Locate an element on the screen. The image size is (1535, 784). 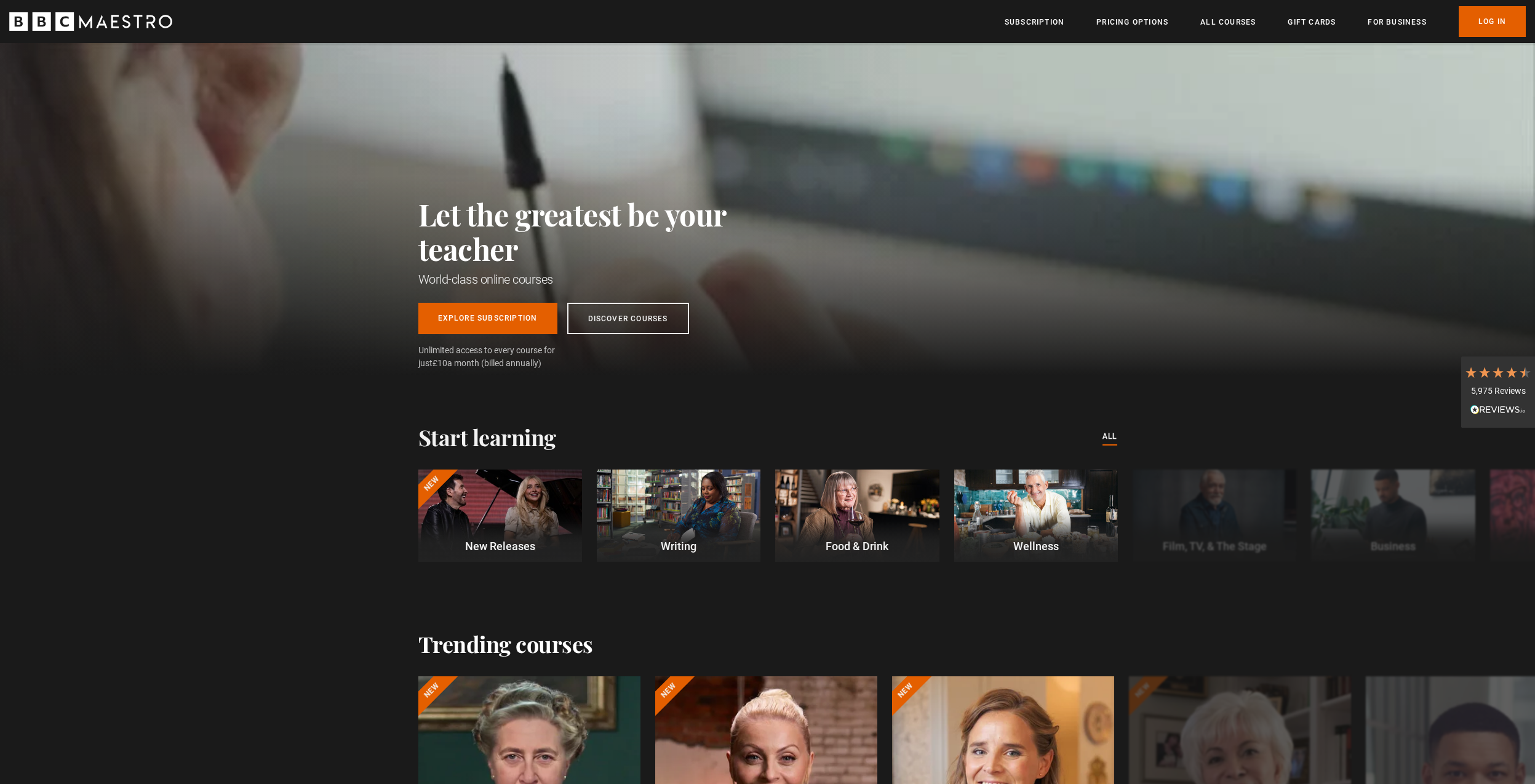
h2: Let the greatest be your teacher is located at coordinates (600, 231).